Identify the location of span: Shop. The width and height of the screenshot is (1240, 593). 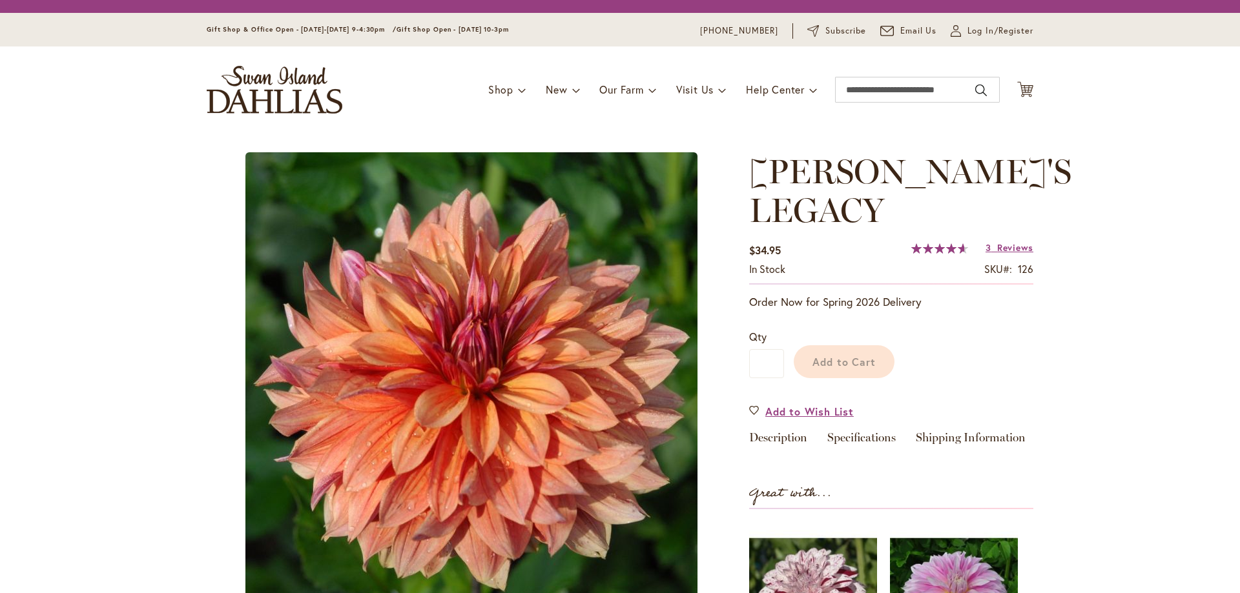
(500, 89).